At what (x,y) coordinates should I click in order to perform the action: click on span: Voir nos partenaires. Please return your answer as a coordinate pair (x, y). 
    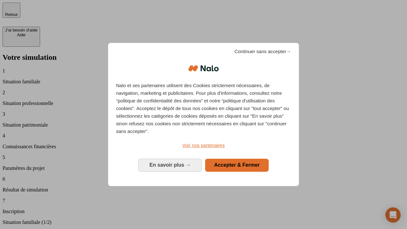
    Looking at the image, I should click on (203, 145).